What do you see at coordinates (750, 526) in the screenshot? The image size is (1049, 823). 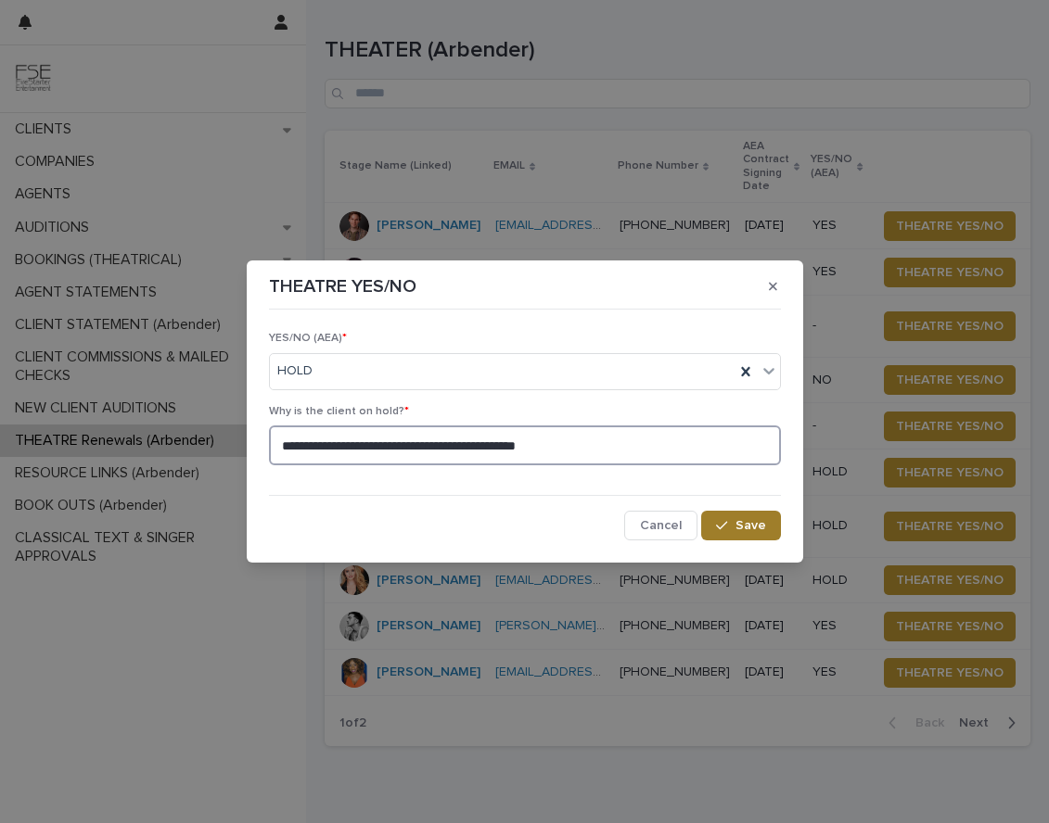 I see `span: Save` at bounding box center [750, 526].